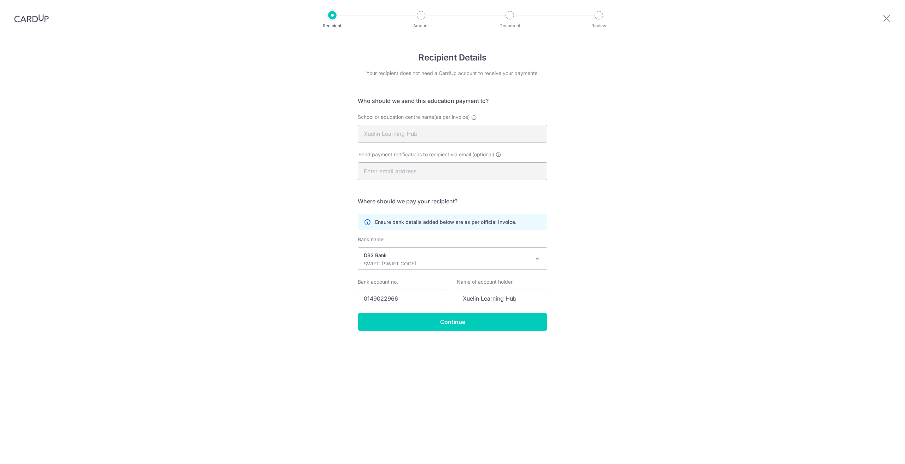 Image resolution: width=905 pixels, height=464 pixels. What do you see at coordinates (371, 239) in the screenshot?
I see `label: Bank name` at bounding box center [371, 239].